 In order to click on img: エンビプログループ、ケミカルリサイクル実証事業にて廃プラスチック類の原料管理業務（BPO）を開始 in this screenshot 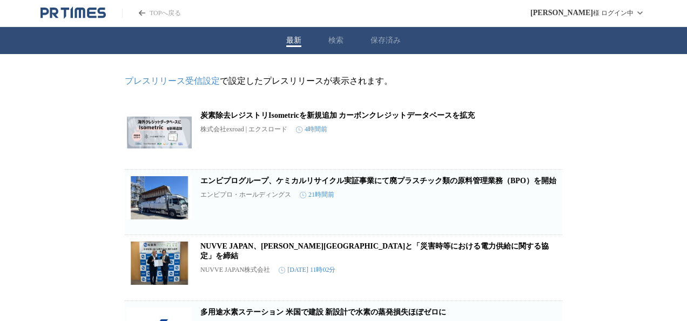, I will do `click(159, 198)`.